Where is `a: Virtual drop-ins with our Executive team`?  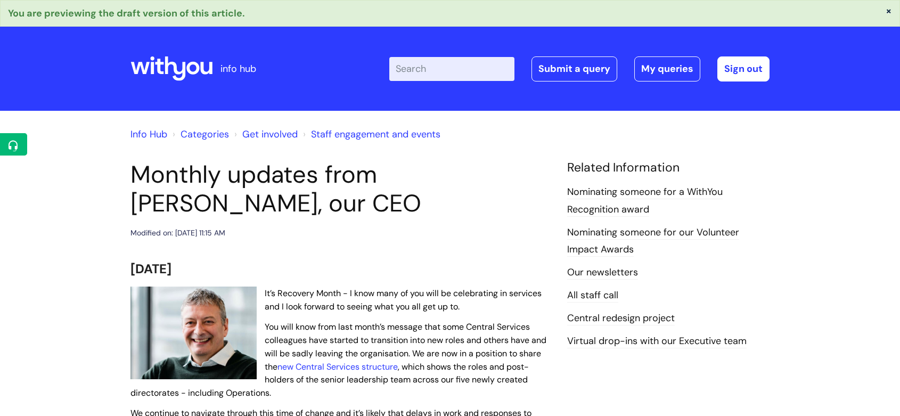 a: Virtual drop-ins with our Executive team is located at coordinates (656, 341).